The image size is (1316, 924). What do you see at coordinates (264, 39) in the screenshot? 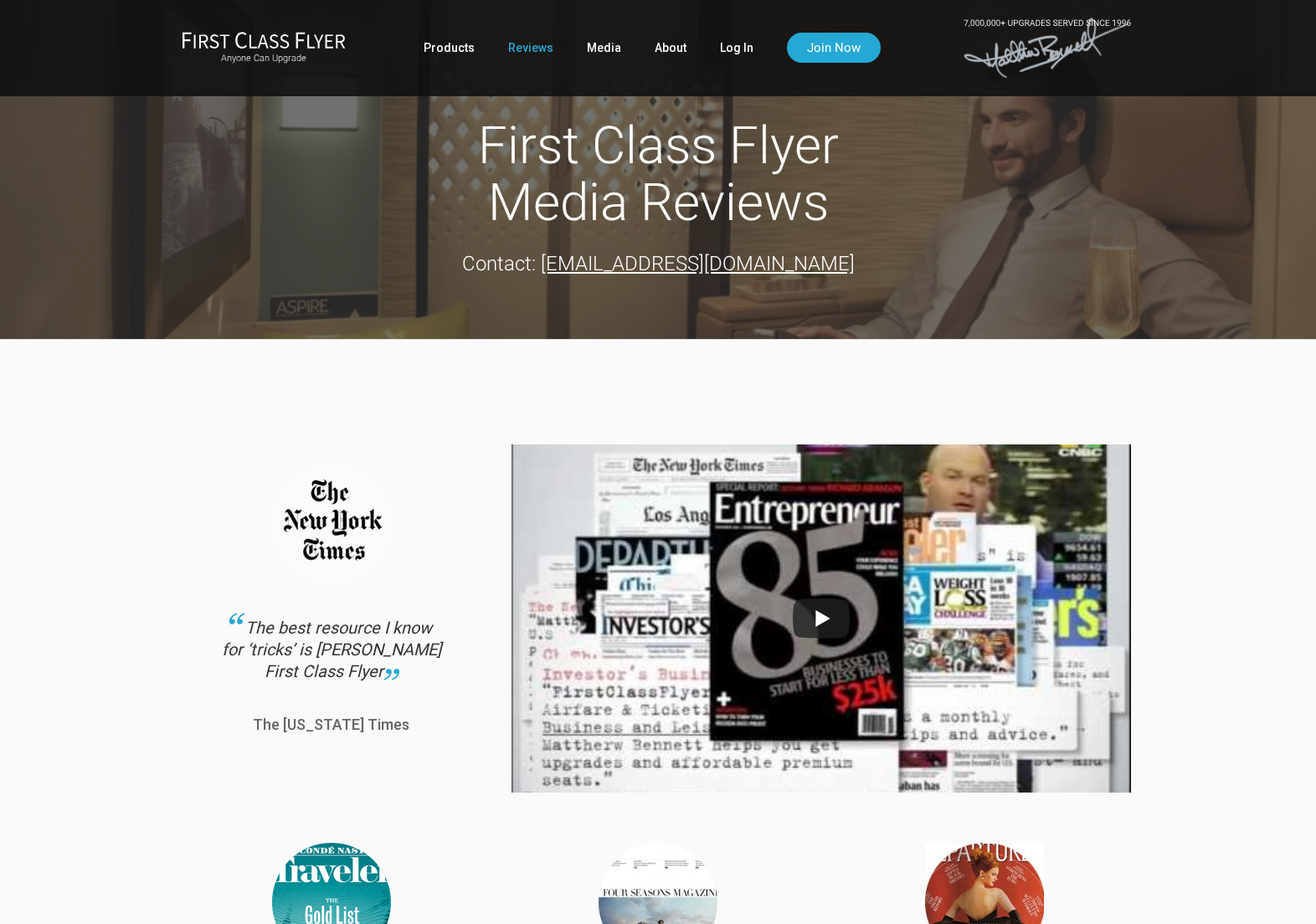
I see `img: First Class Flyer` at bounding box center [264, 39].